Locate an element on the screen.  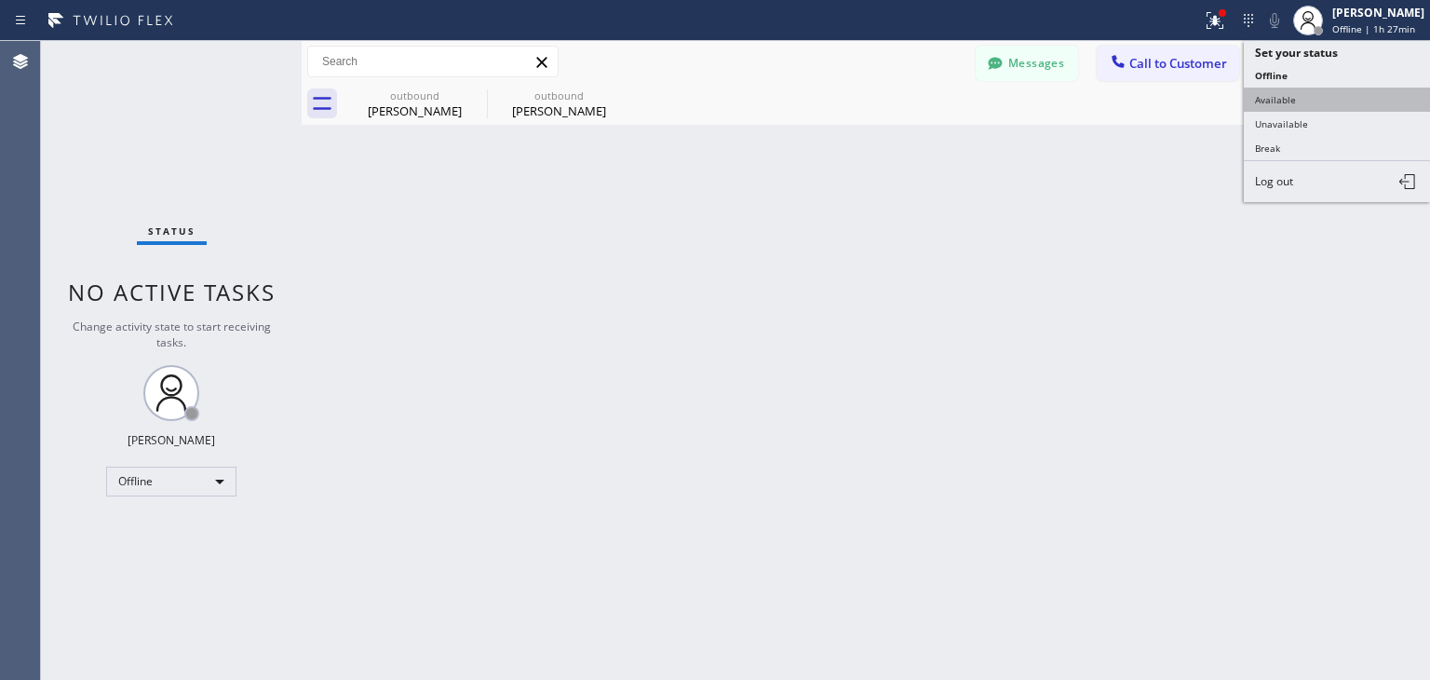
div: Offline is located at coordinates (171, 481).